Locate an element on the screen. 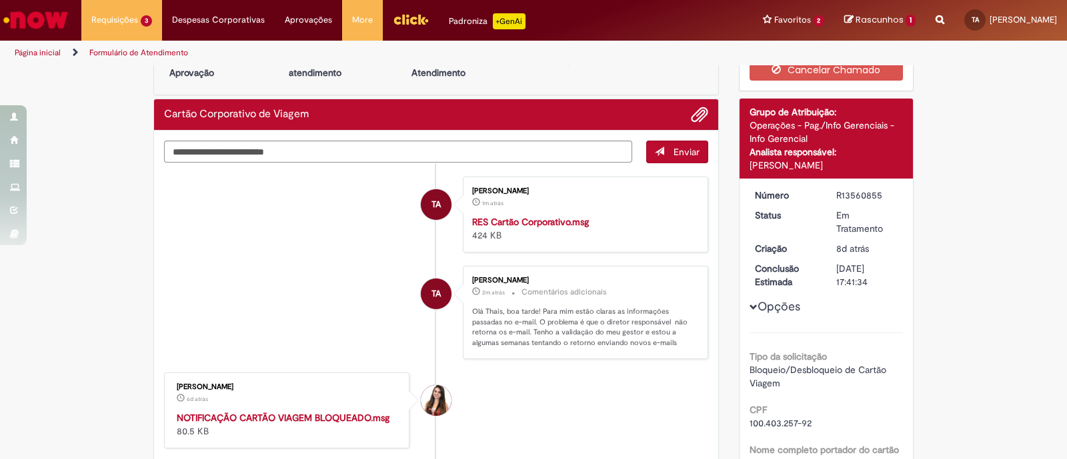  div: Thais Dos Santos is located at coordinates (436, 401).